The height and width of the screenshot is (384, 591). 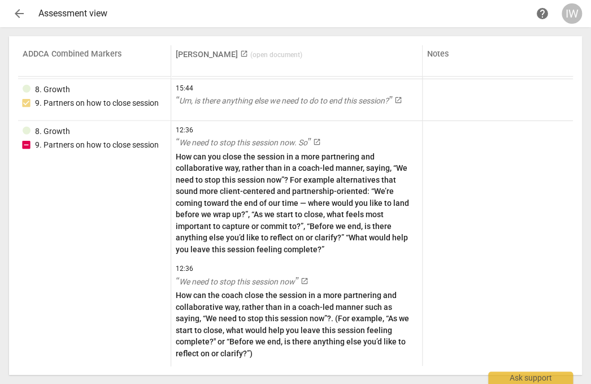 What do you see at coordinates (543, 14) in the screenshot?
I see `a: Help` at bounding box center [543, 14].